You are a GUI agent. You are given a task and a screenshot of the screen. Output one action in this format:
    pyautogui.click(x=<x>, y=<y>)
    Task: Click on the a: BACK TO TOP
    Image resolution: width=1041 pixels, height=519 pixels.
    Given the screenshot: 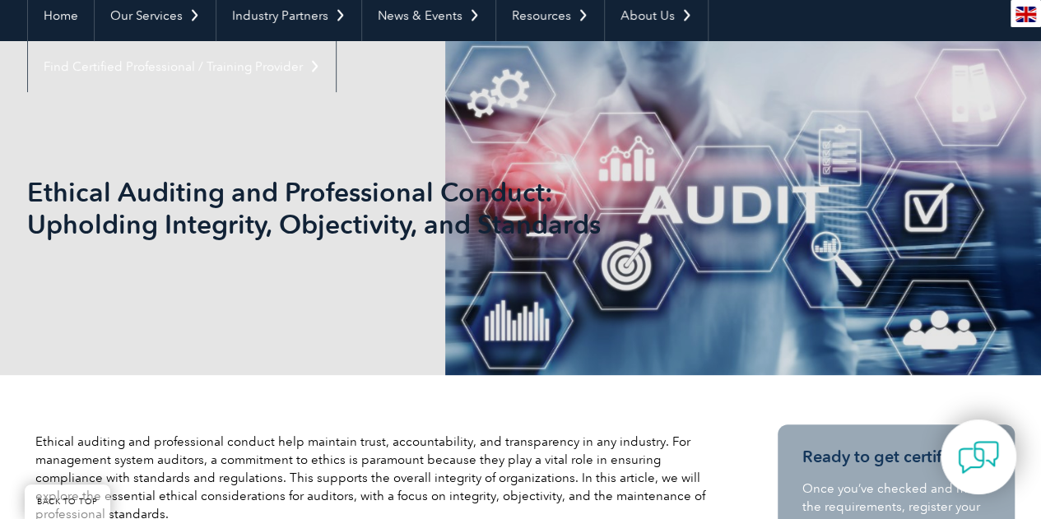 What is the action you would take?
    pyautogui.click(x=67, y=502)
    